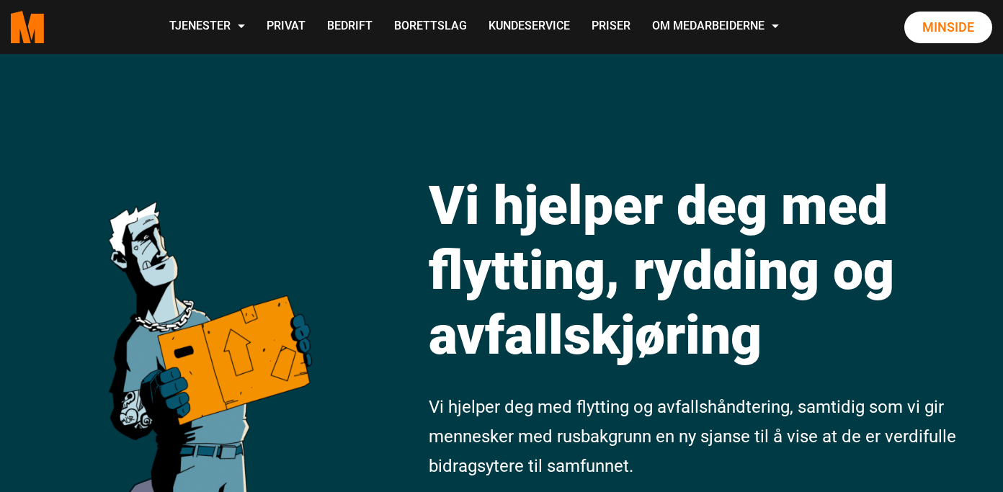 The height and width of the screenshot is (492, 1003). Describe the element at coordinates (692, 437) in the screenshot. I see `span: Vi hjelper deg med flytting og avfallshåndtering, samtidig som vi gir mennesker med rusbakgrunn e...` at that location.